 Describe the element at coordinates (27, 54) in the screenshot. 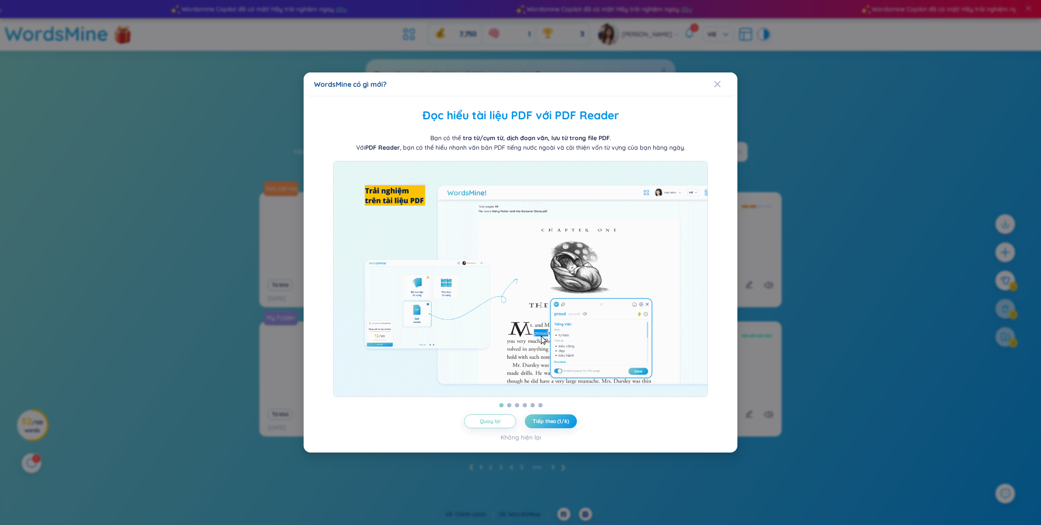

I see `img: tab_domain_overview_orange.svg` at that location.